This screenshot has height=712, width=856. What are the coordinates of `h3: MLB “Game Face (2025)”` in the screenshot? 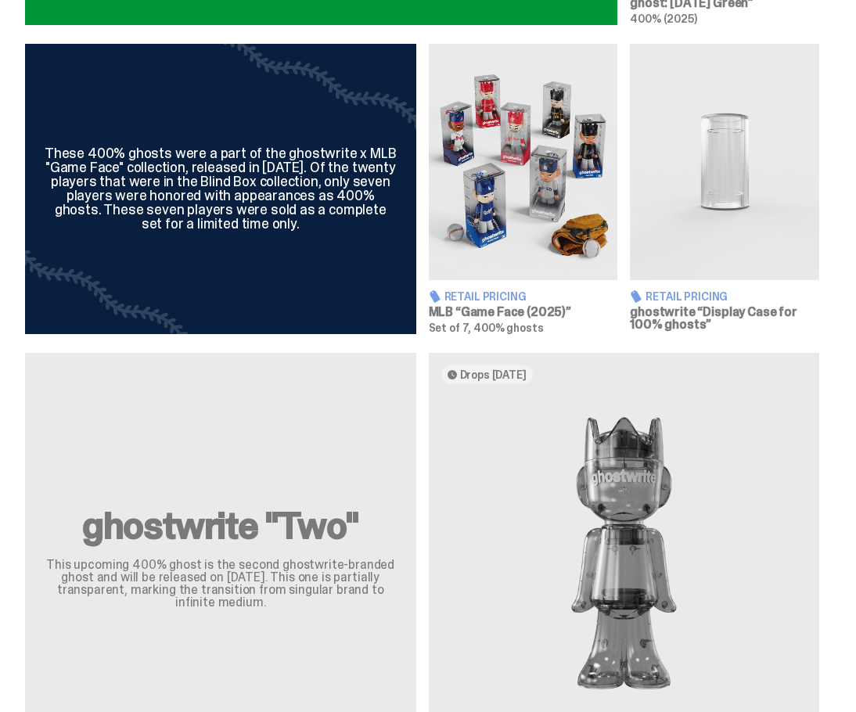 It's located at (523, 312).